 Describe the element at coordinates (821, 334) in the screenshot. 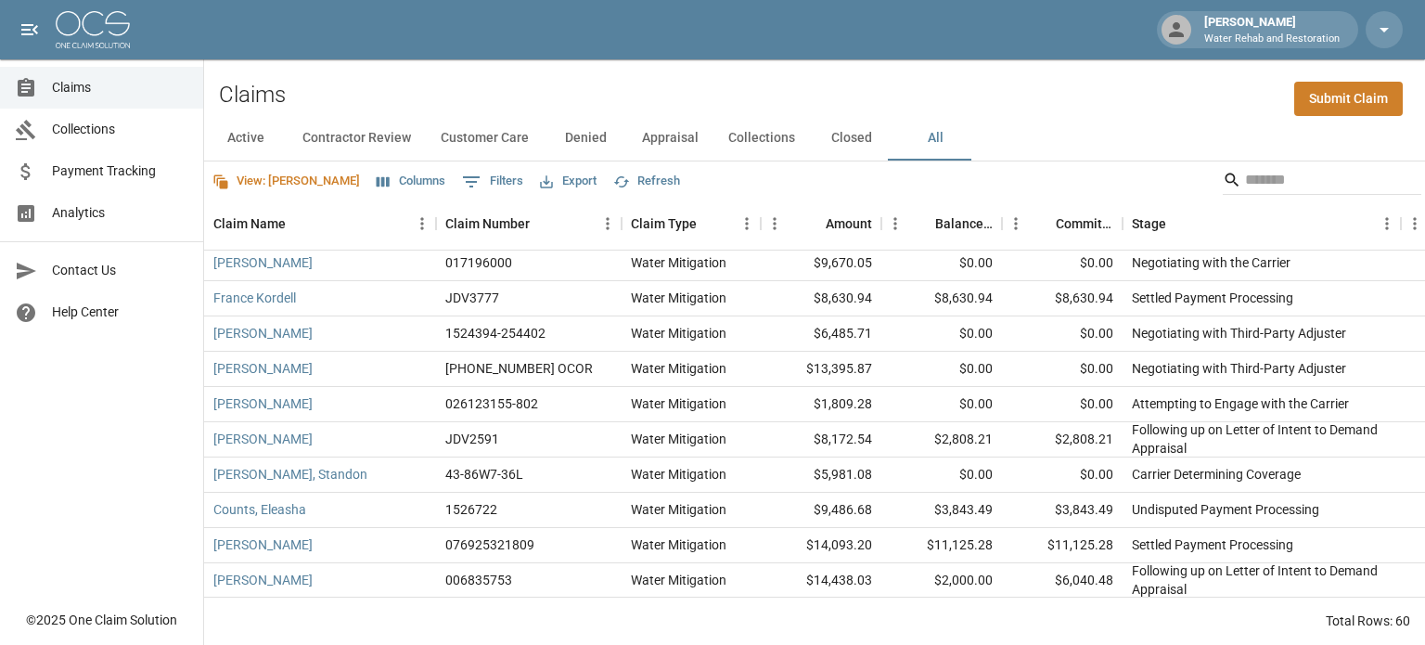

I see `div: $6,485.71` at that location.